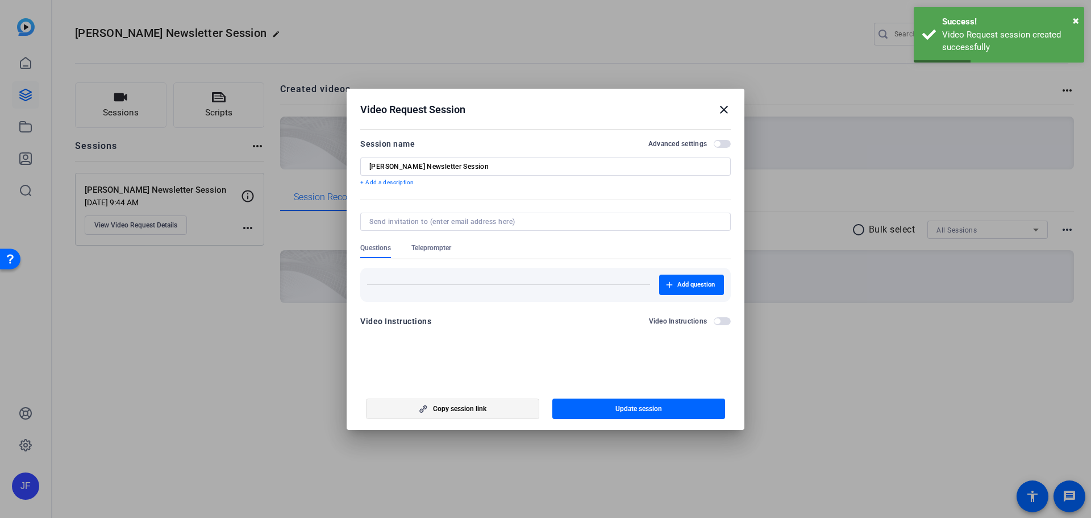 This screenshot has height=518, width=1091. What do you see at coordinates (545, 166) in the screenshot?
I see `input: Enter Session Name` at bounding box center [545, 166].